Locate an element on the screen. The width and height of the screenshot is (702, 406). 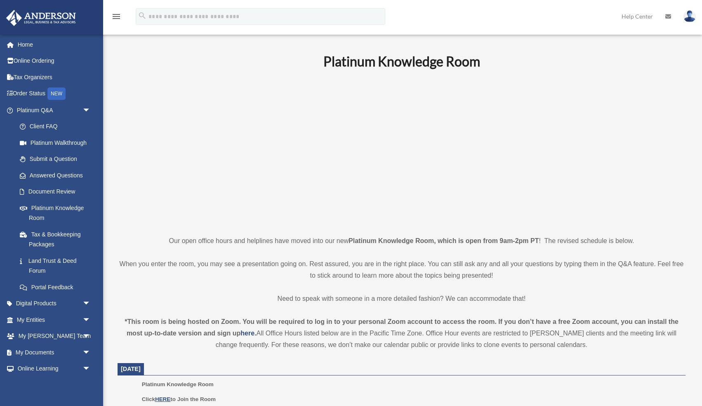
a: Document Review is located at coordinates (57, 192).